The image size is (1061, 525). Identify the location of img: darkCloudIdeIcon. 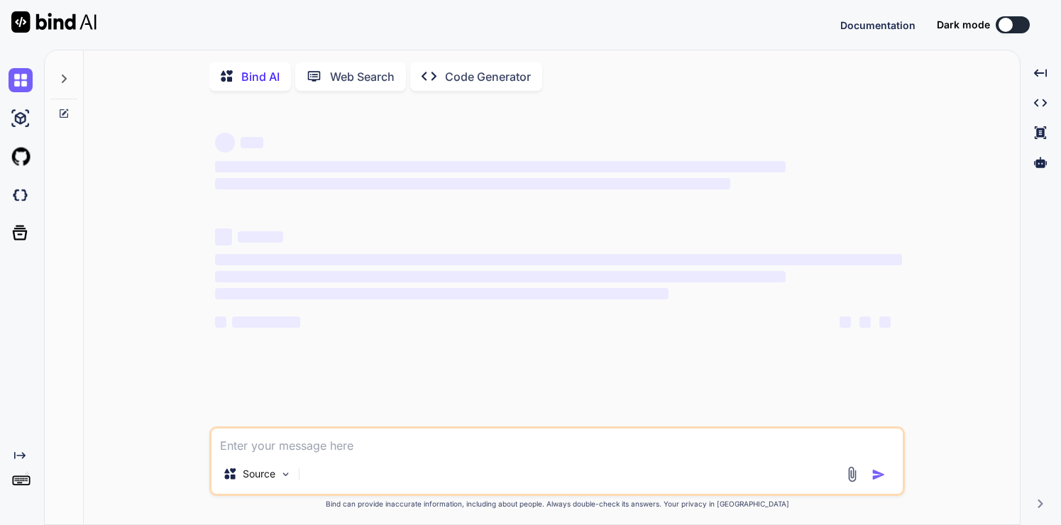
(21, 195).